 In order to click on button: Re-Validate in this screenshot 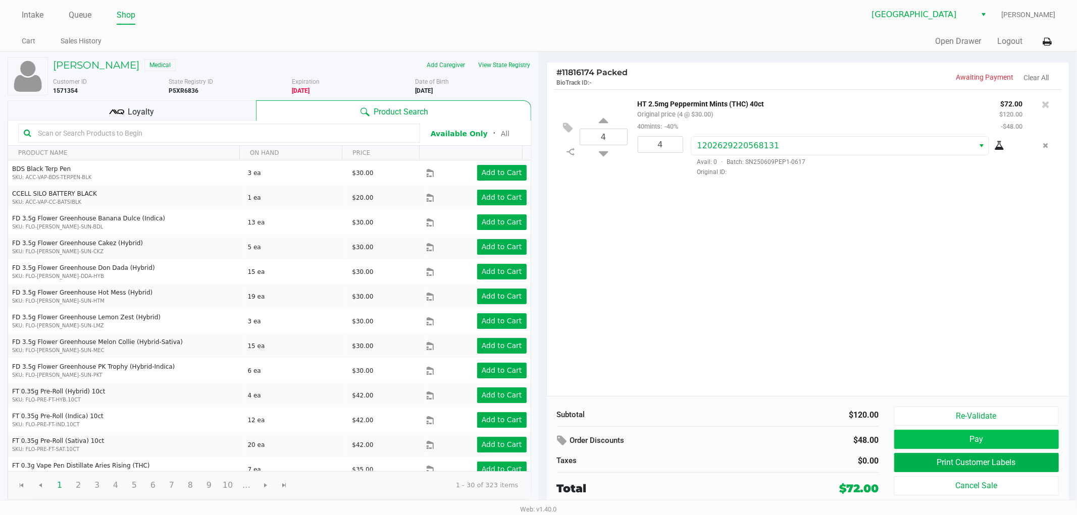, I will do `click(976, 416)`.